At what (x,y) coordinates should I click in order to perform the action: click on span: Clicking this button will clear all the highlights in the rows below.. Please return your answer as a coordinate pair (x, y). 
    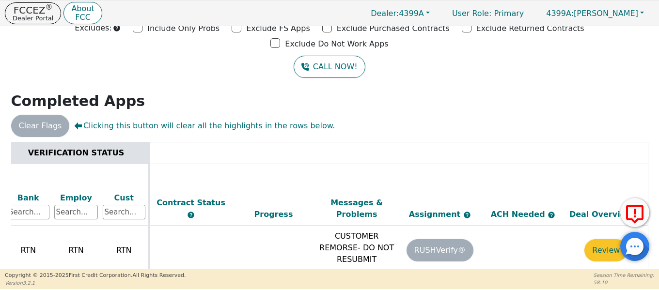
    Looking at the image, I should click on (204, 126).